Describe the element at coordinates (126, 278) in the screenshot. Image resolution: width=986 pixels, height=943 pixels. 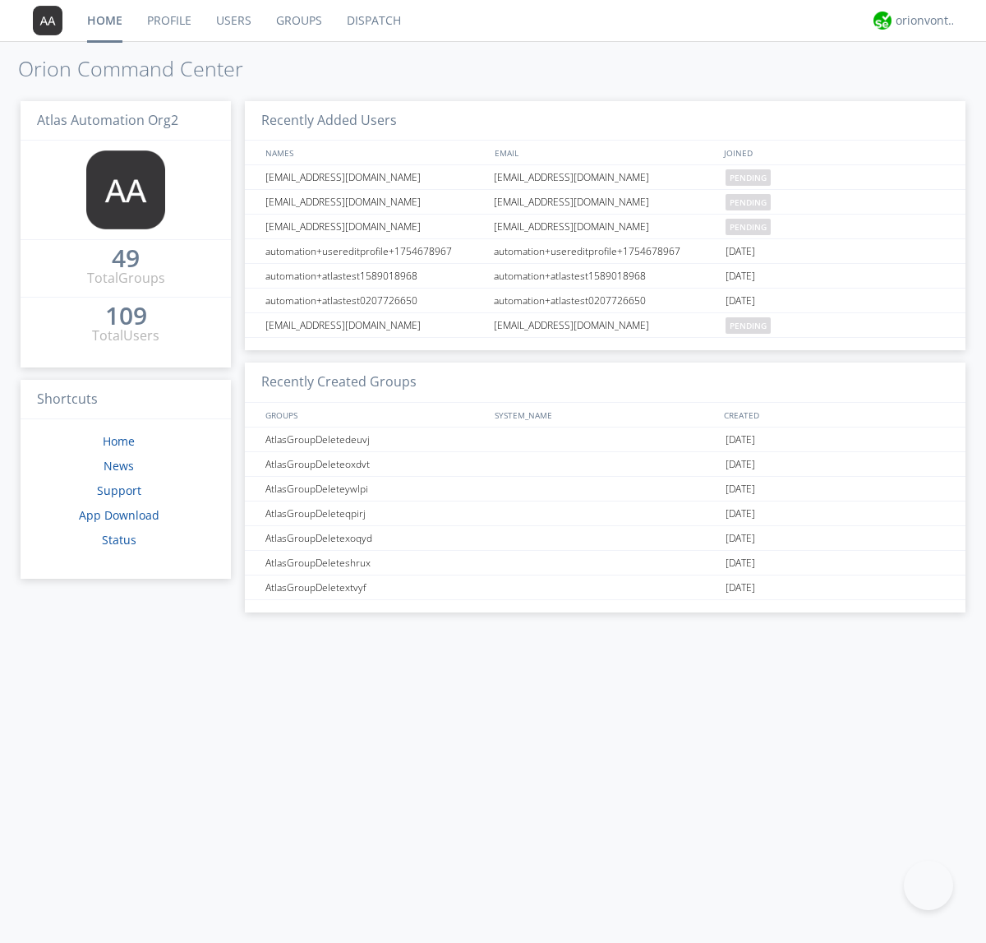
I see `div: Total Groups` at that location.